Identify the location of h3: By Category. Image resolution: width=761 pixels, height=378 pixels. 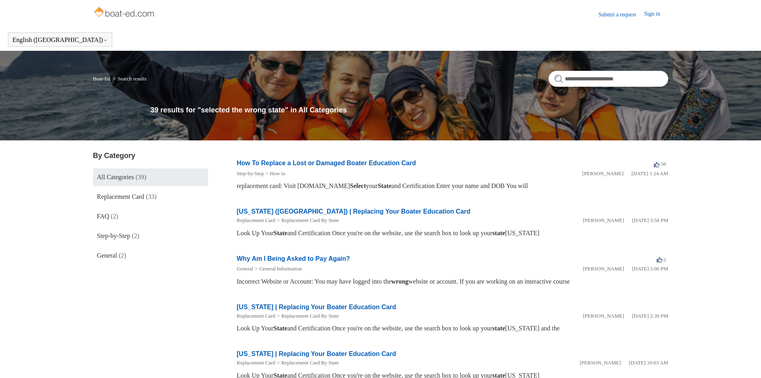
(151, 155).